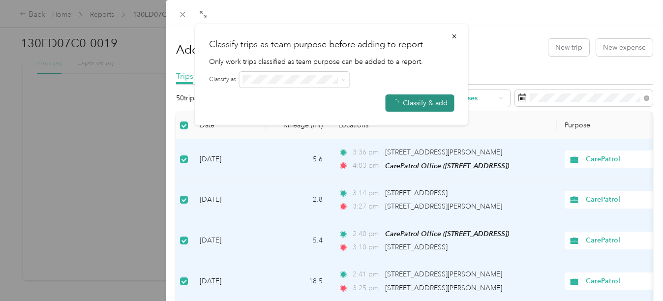 The width and height of the screenshot is (663, 301). I want to click on p: Only work trips classified as team purpose can be added to a report., so click(331, 61).